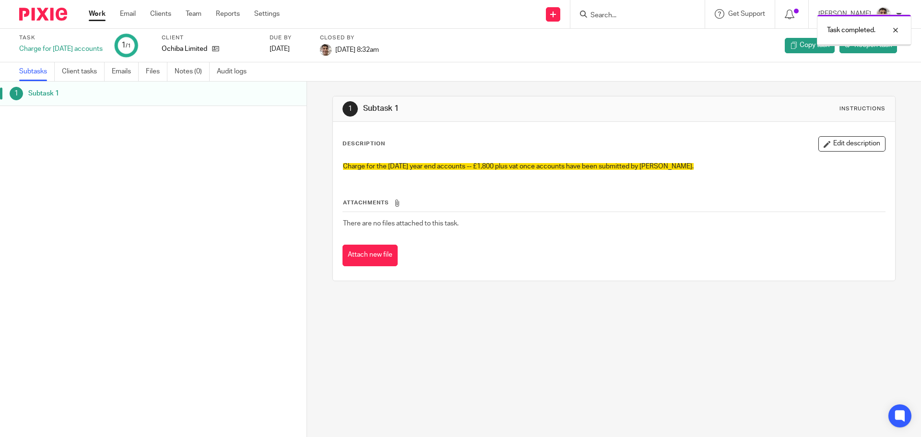 The image size is (921, 437). I want to click on button: Edit description, so click(852, 144).